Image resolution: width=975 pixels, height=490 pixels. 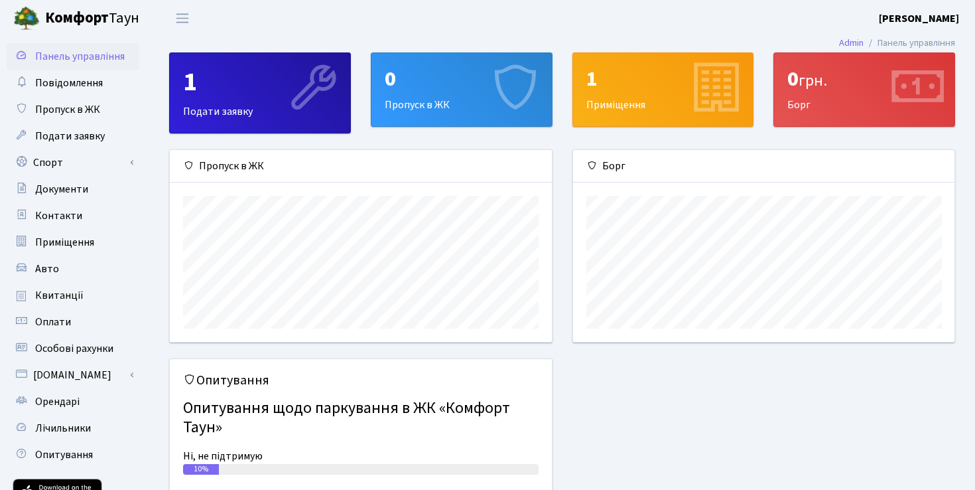 What do you see at coordinates (58, 216) in the screenshot?
I see `span: Контакти` at bounding box center [58, 216].